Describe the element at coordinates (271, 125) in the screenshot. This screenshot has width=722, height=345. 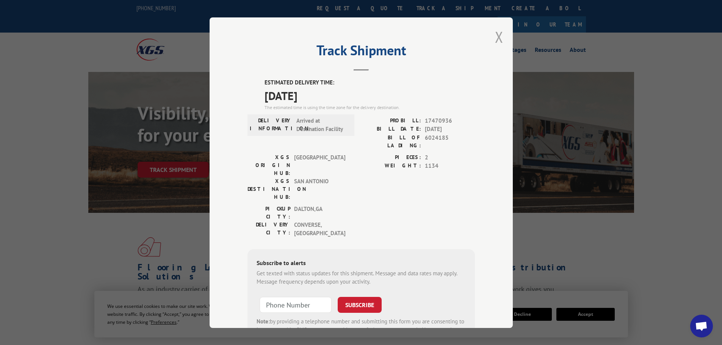
I see `label: DELIVERY INFORMATION:` at that location.